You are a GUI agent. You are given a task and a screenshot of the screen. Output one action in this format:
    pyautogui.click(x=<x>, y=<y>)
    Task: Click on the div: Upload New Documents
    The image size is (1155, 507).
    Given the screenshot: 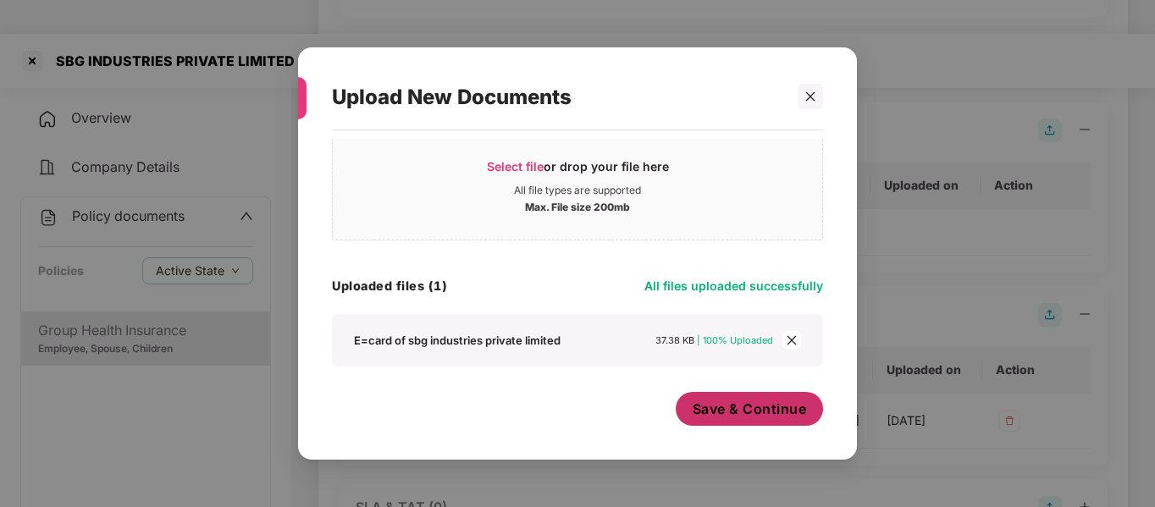 What is the action you would take?
    pyautogui.click(x=557, y=97)
    